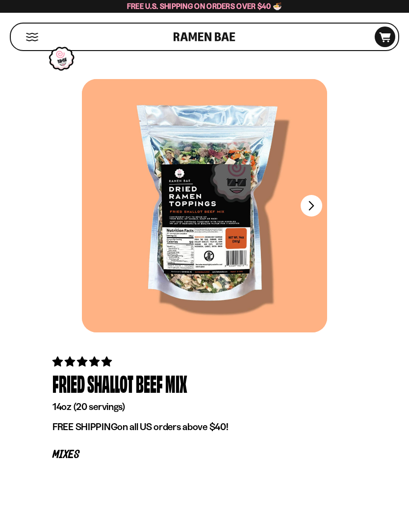  I want to click on p: on all US orders above $40!, so click(205, 427).